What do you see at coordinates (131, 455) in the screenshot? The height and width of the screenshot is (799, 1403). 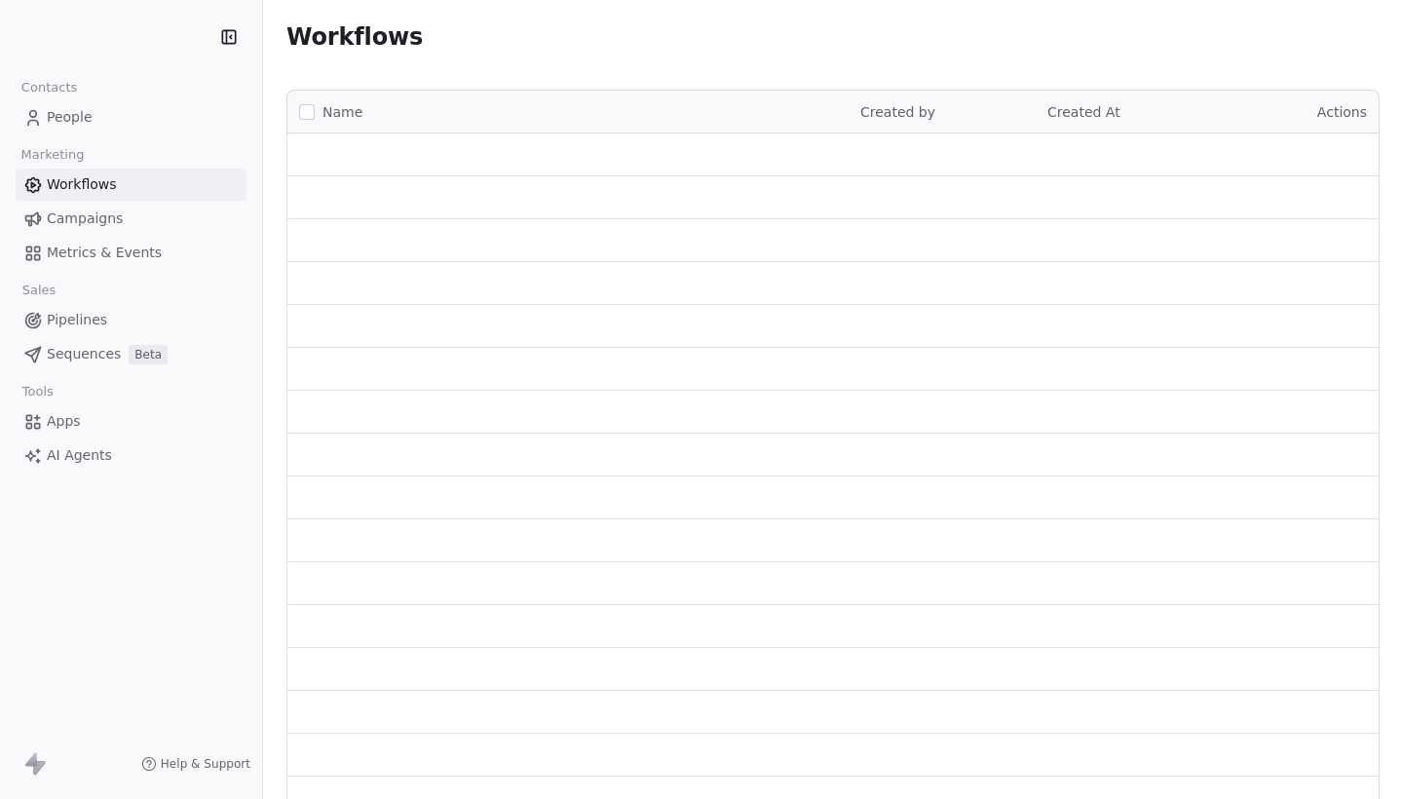 I see `a: AI Agents` at bounding box center [131, 455].